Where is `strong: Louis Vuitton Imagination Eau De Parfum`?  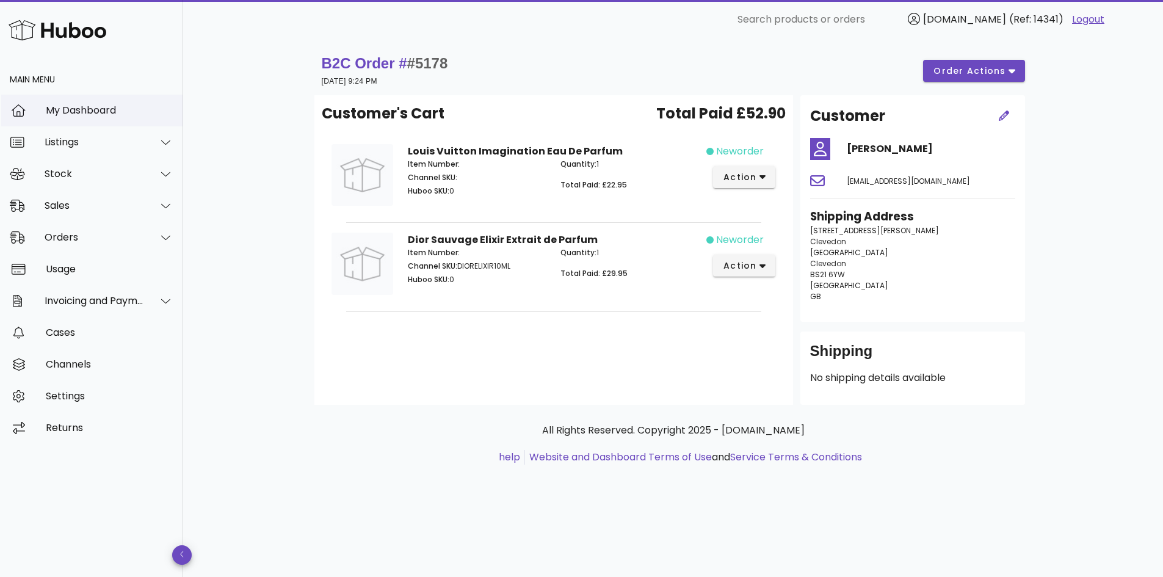
strong: Louis Vuitton Imagination Eau De Parfum is located at coordinates (515, 151).